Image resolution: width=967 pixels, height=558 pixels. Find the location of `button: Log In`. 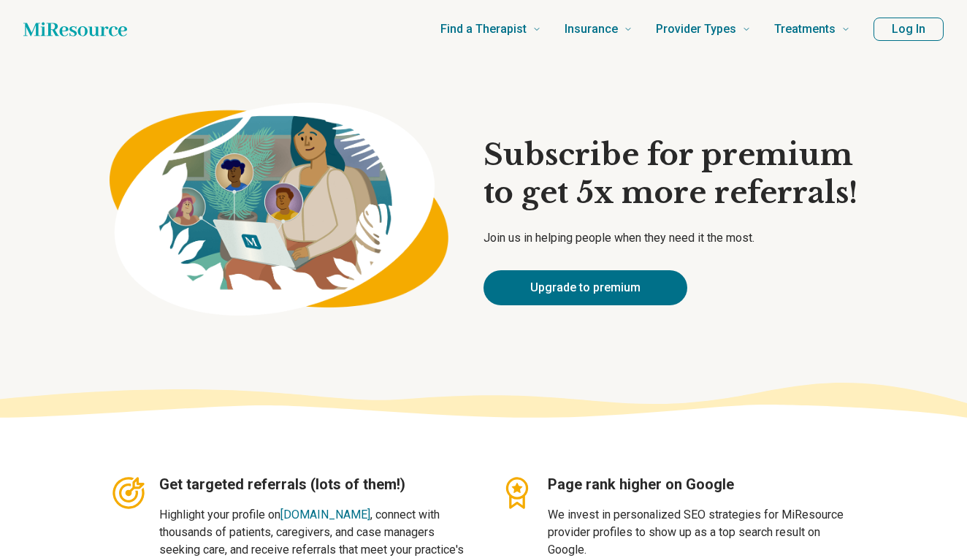

button: Log In is located at coordinates (909, 29).